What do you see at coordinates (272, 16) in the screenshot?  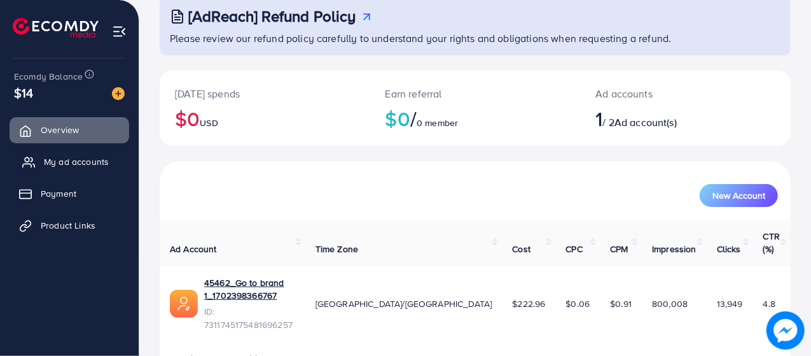 I see `h3: [AdReach] Refund Policy` at bounding box center [272, 16].